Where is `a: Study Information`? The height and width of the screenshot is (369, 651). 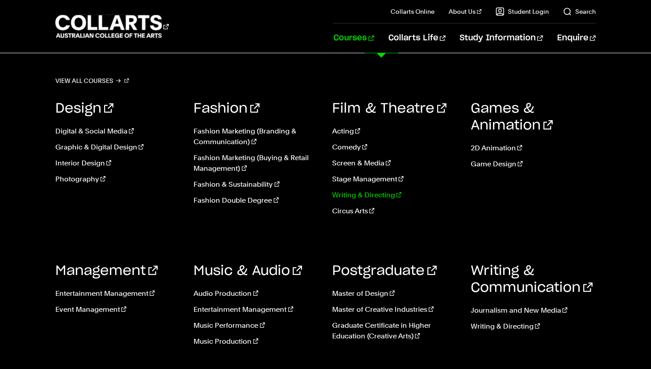 a: Study Information is located at coordinates (502, 38).